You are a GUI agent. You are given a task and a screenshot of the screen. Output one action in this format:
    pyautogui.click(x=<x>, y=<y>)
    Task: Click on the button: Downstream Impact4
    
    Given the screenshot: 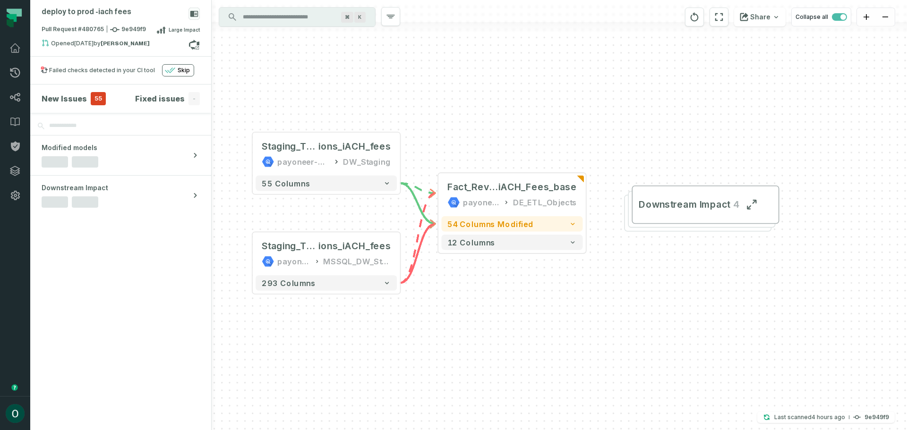 What is the action you would take?
    pyautogui.click(x=706, y=205)
    